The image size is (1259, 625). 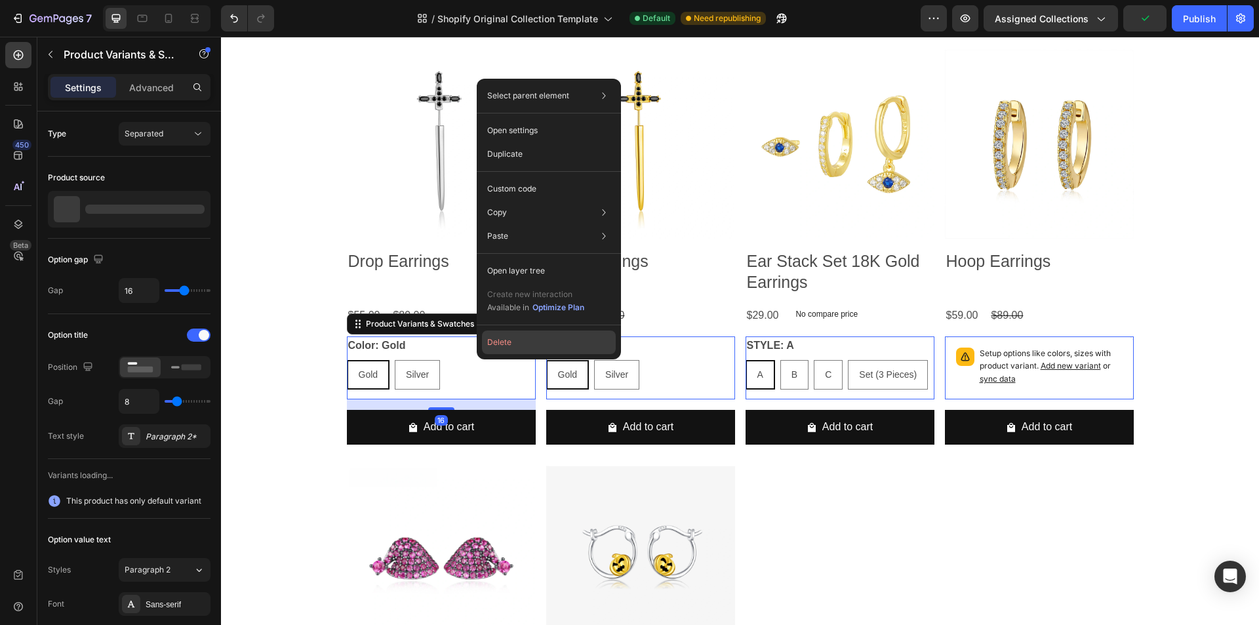 What do you see at coordinates (1051, 18) in the screenshot?
I see `button: Assigned Collections` at bounding box center [1051, 18].